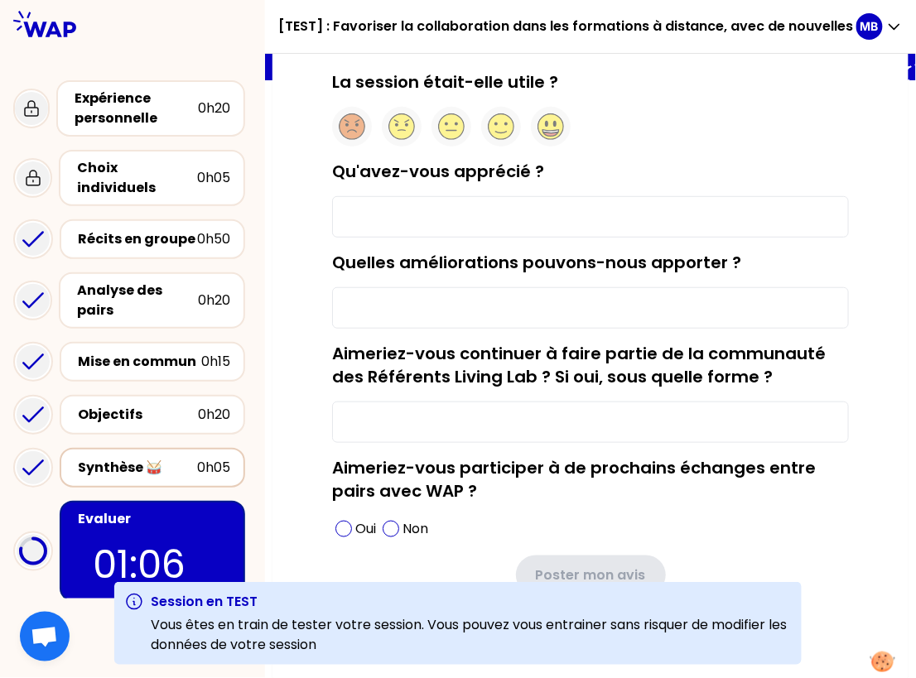 This screenshot has height=678, width=916. I want to click on label: Aimeriez-vous continuer à faire partie de la communauté des Référents Living Lab ? Si oui, sous q..., so click(579, 365).